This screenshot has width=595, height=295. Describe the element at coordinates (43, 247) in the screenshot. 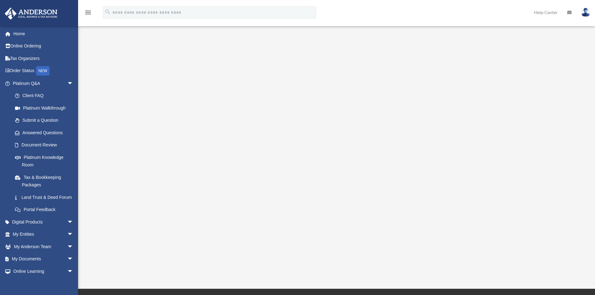

I see `a: My Anderson Teamarrow_drop_down` at that location.